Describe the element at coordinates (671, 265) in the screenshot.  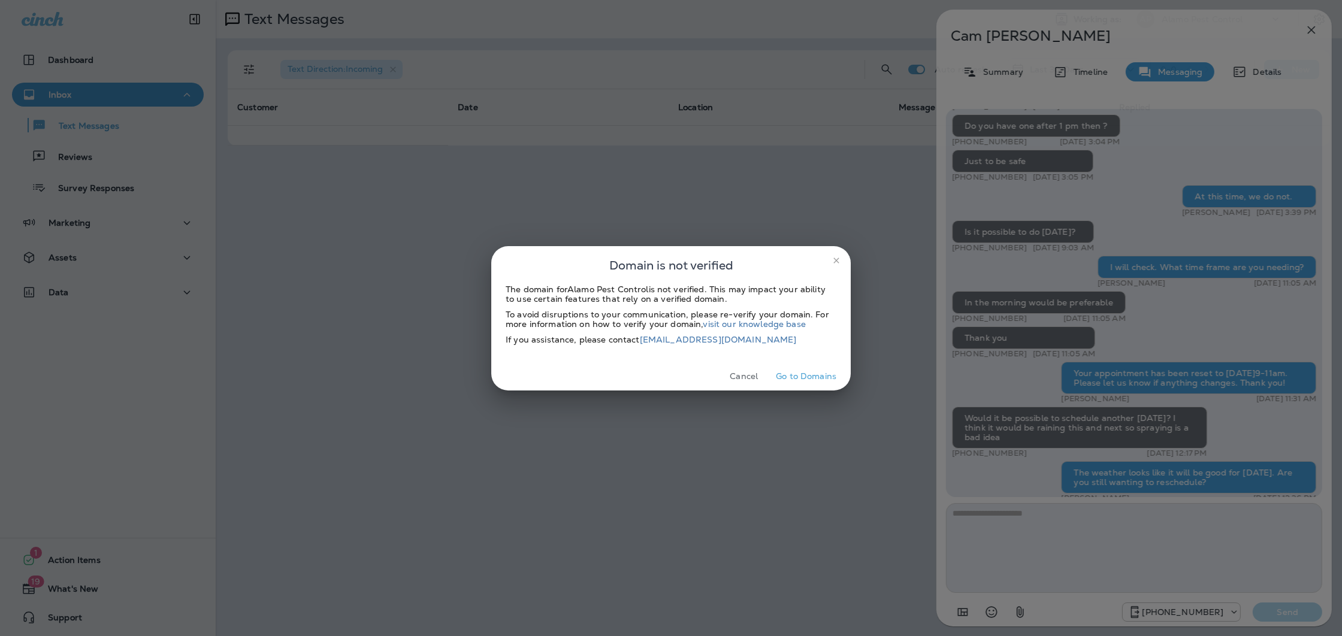
I see `span: Domain is not verified` at that location.